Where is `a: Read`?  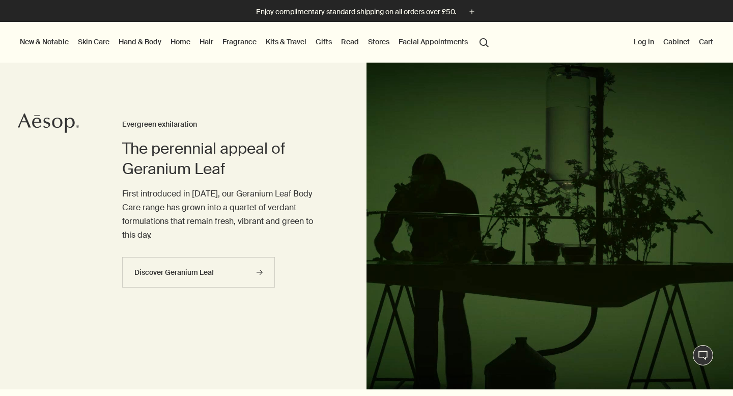 a: Read is located at coordinates (350, 42).